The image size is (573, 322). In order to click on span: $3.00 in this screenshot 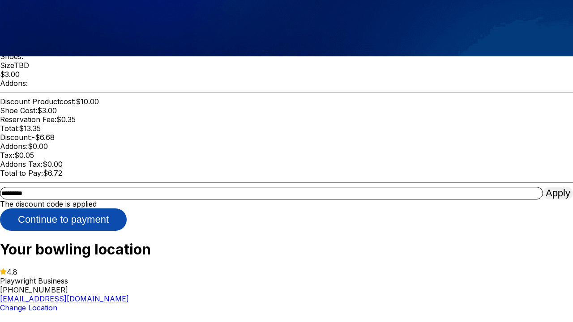, I will do `click(47, 110)`.